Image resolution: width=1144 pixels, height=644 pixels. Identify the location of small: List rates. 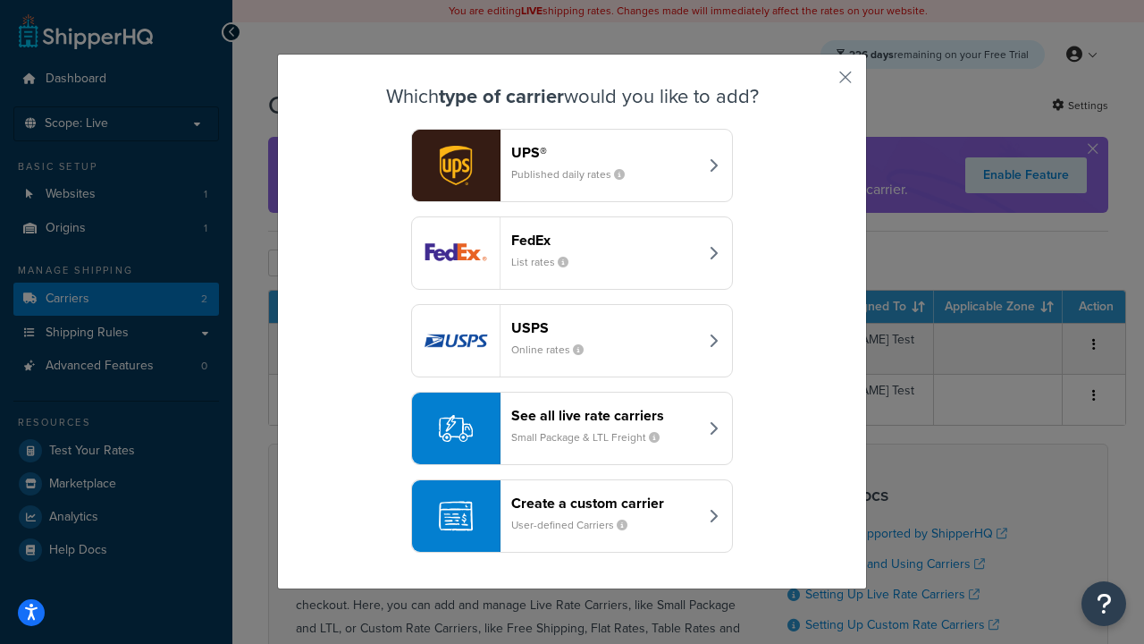
(547, 262).